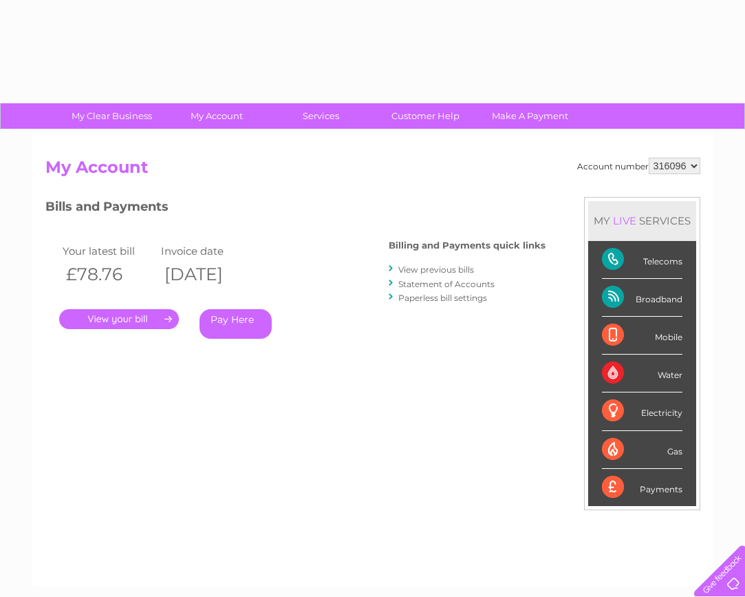  Describe the element at coordinates (642, 259) in the screenshot. I see `div: Telecoms` at that location.